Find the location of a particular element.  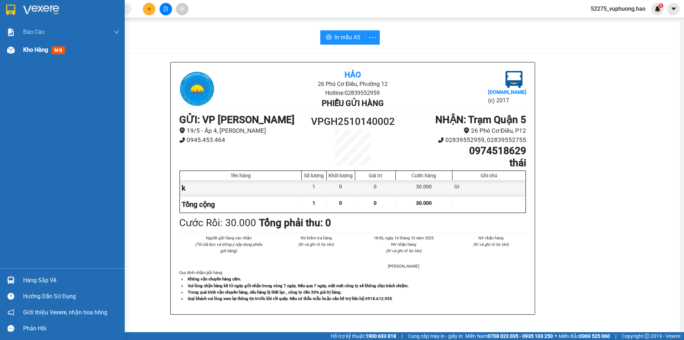

span: file-add is located at coordinates (166, 9).